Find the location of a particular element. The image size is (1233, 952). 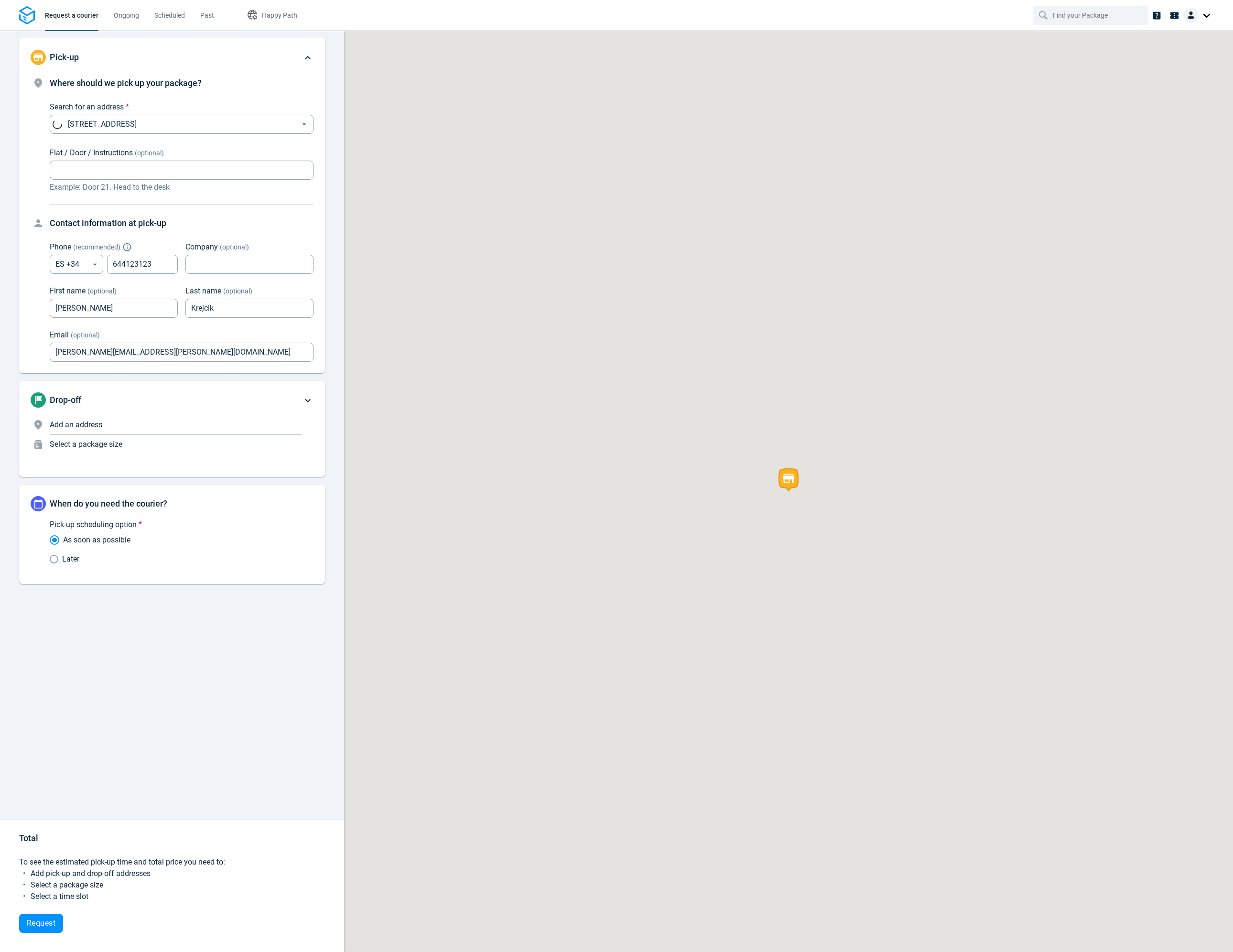

p: Example: Door 21. Head to the desk is located at coordinates (181, 187).